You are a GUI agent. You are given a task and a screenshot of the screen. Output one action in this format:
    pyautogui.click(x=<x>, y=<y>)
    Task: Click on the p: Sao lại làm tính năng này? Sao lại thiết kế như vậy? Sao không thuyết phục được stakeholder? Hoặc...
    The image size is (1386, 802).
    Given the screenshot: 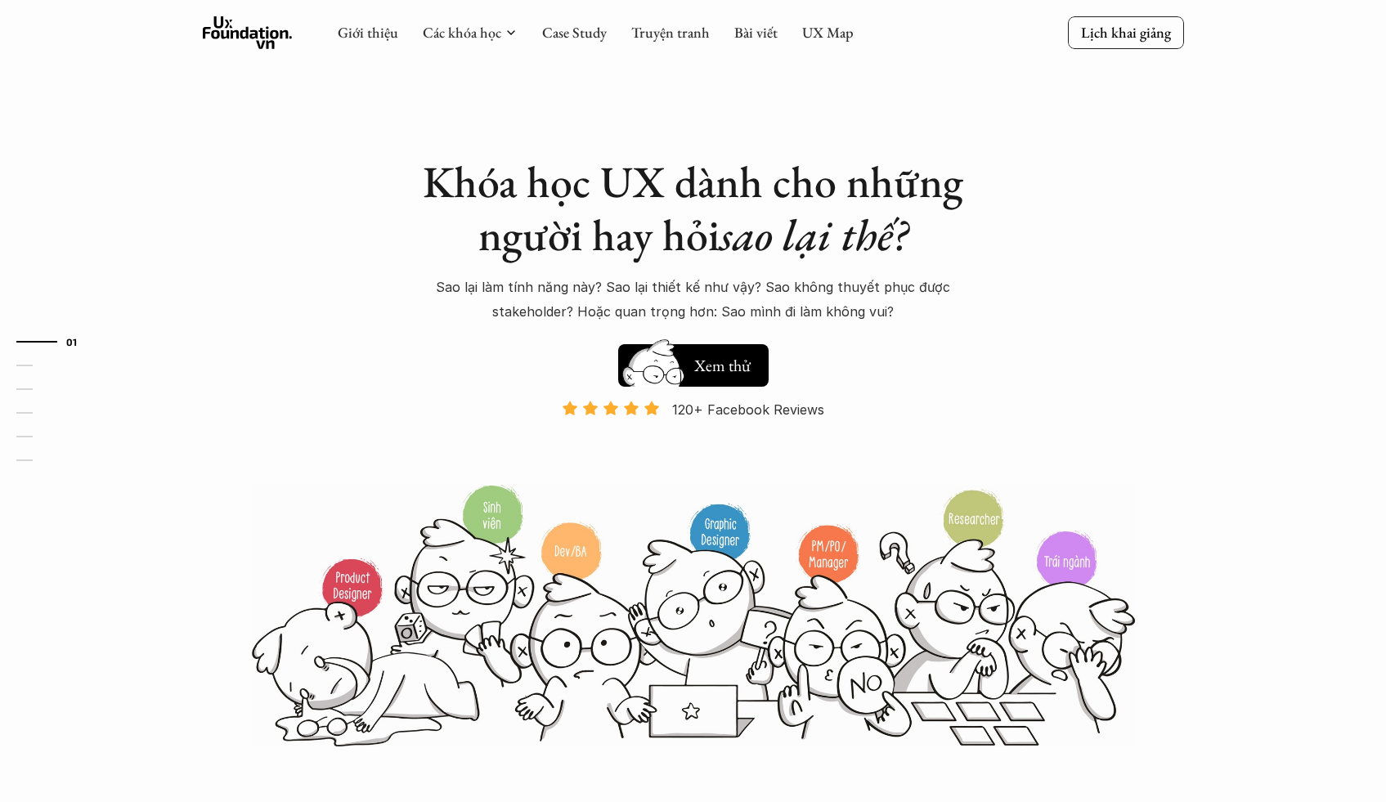 What is the action you would take?
    pyautogui.click(x=694, y=299)
    